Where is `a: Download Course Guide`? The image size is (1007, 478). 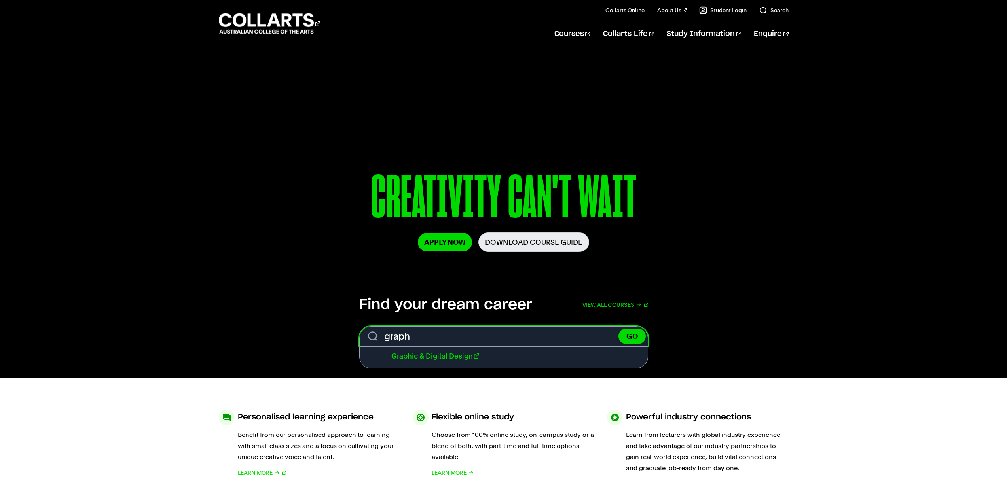
a: Download Course Guide is located at coordinates (534, 242).